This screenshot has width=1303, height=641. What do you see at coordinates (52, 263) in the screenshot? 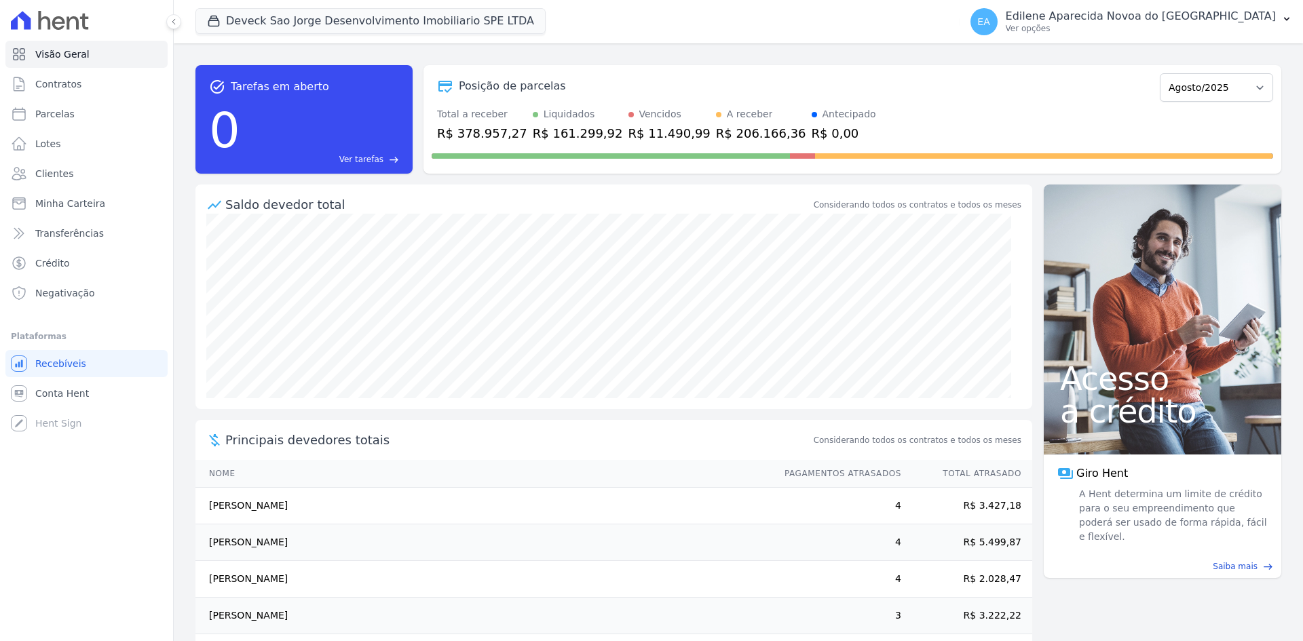
I see `span: Crédito` at bounding box center [52, 263].